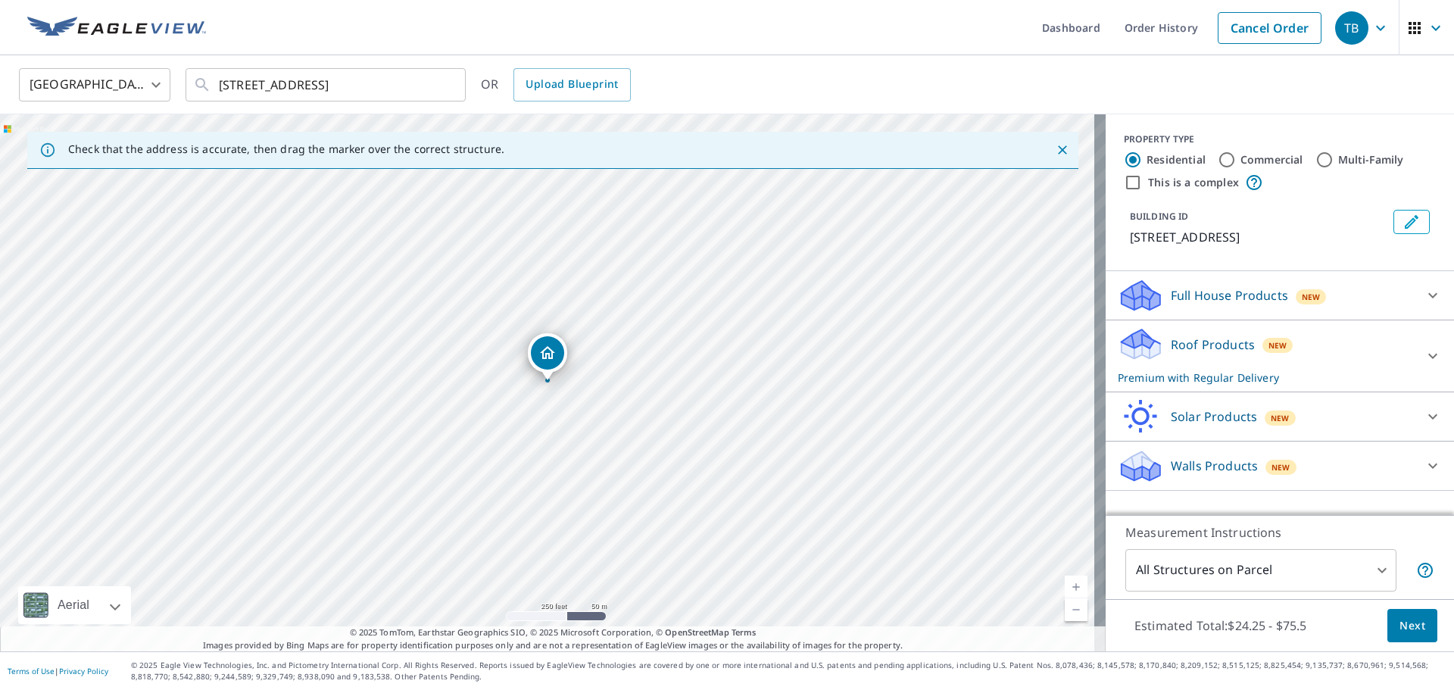  Describe the element at coordinates (556, 85) in the screenshot. I see `div: OR` at that location.